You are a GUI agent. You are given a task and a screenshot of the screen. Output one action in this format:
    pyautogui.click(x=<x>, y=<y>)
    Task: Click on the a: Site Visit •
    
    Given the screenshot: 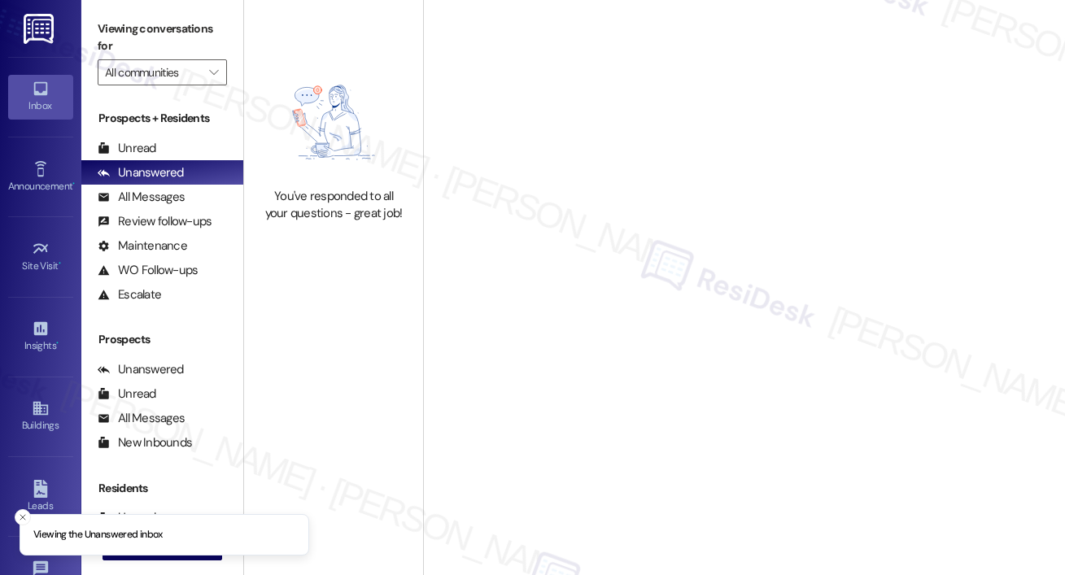 What is the action you would take?
    pyautogui.click(x=41, y=257)
    